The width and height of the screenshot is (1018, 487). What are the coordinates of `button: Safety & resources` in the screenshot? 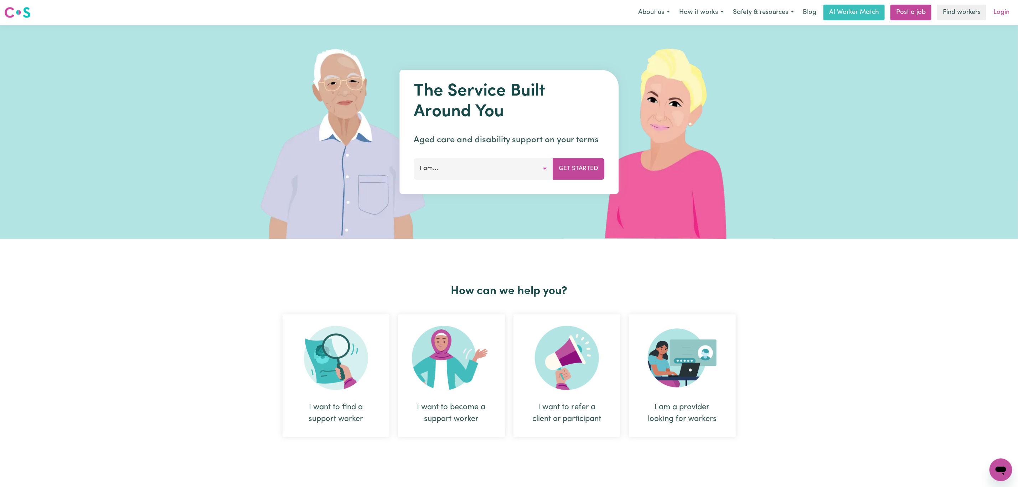 It's located at (763, 12).